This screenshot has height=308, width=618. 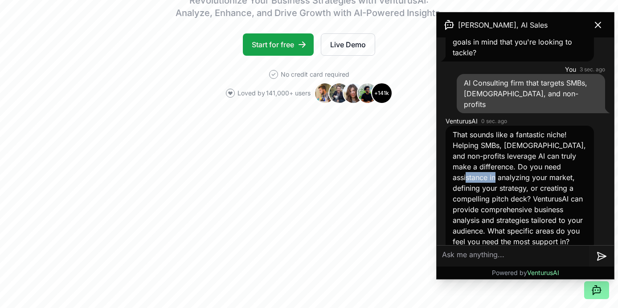 What do you see at coordinates (494, 121) in the screenshot?
I see `time: 0 sec. ago` at bounding box center [494, 121].